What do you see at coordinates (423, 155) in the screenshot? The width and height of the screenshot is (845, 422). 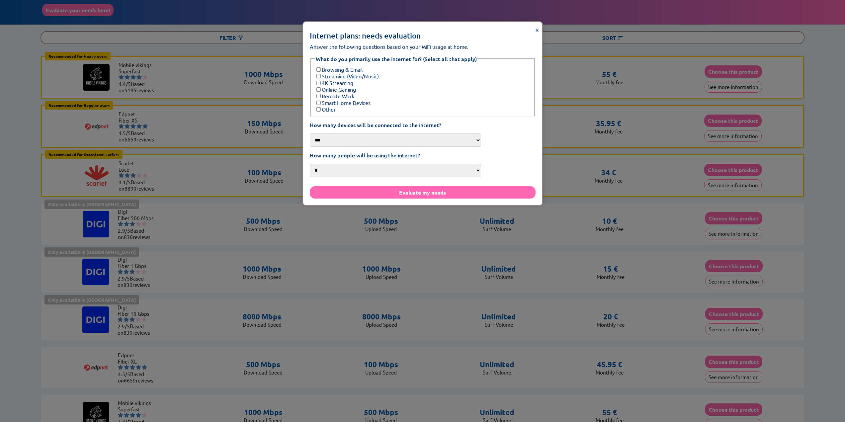 I see `label: How many people will be using the internet?` at bounding box center [423, 155].